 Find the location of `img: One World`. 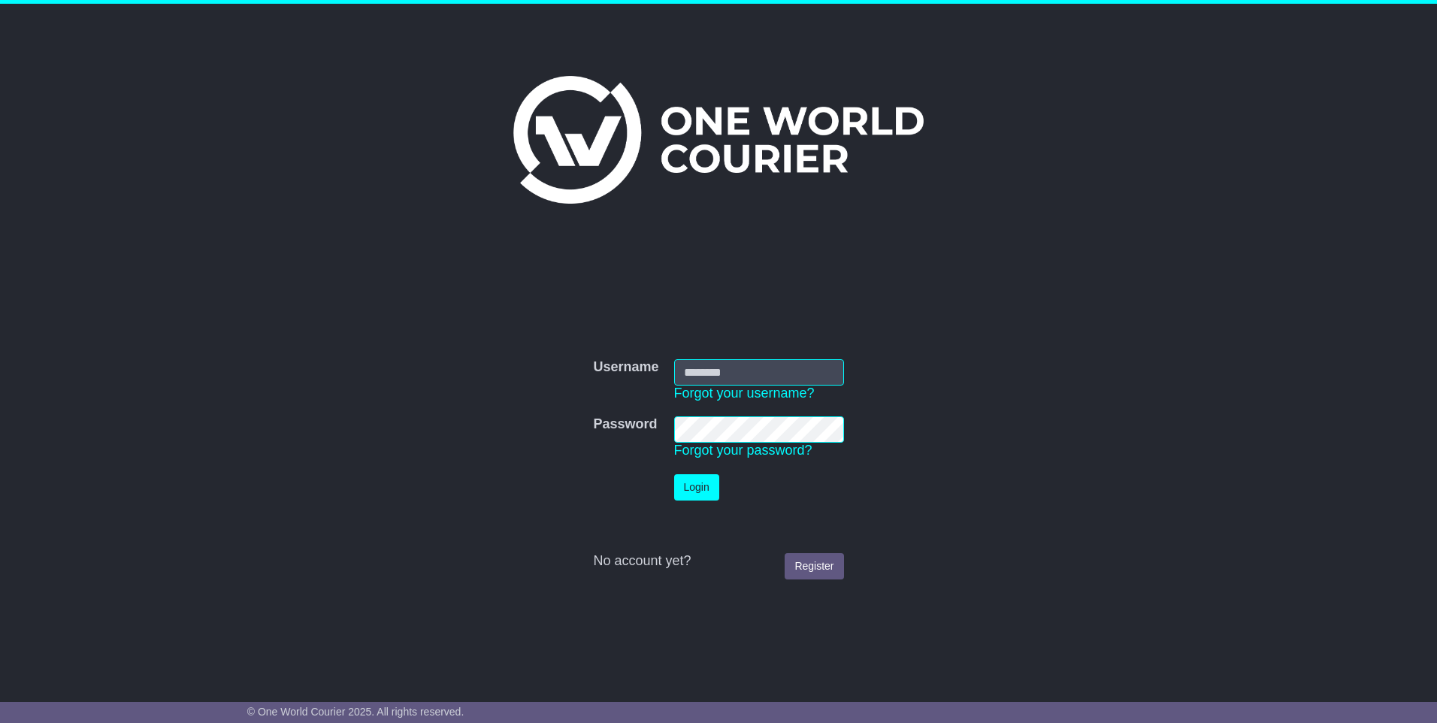

img: One World is located at coordinates (718, 140).